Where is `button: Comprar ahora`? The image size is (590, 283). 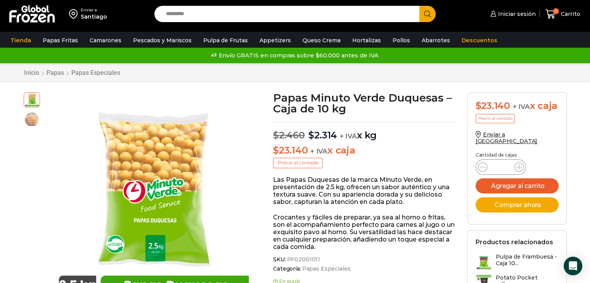 button: Comprar ahora is located at coordinates (517, 205).